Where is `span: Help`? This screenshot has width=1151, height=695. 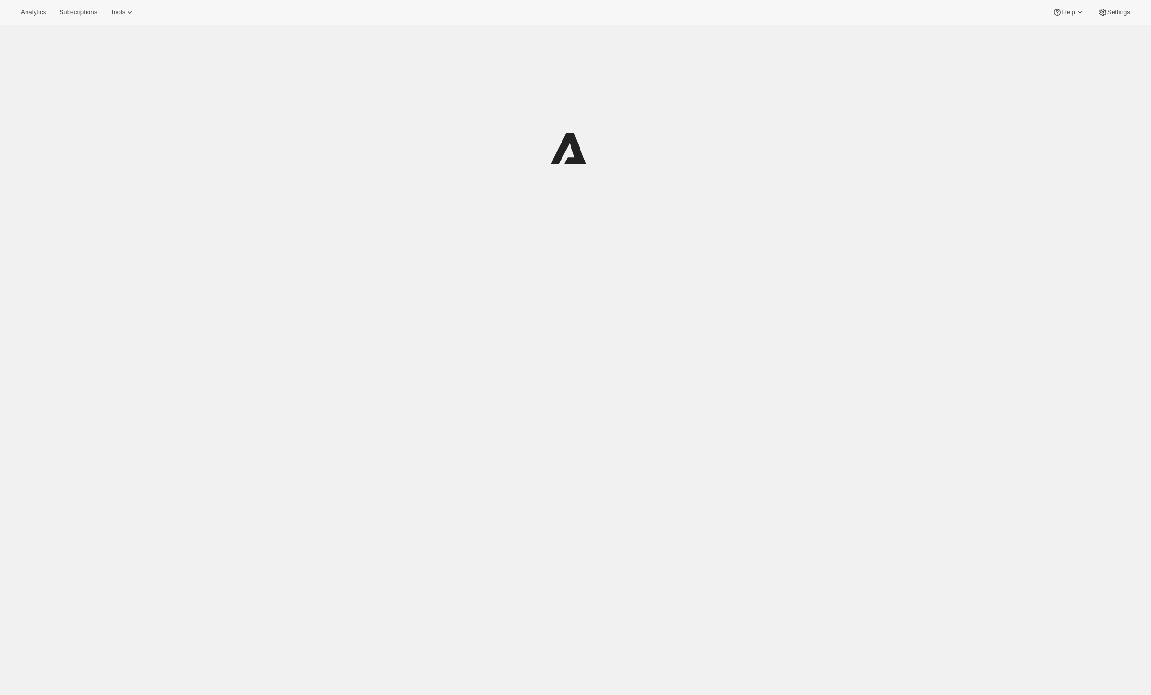 span: Help is located at coordinates (1068, 12).